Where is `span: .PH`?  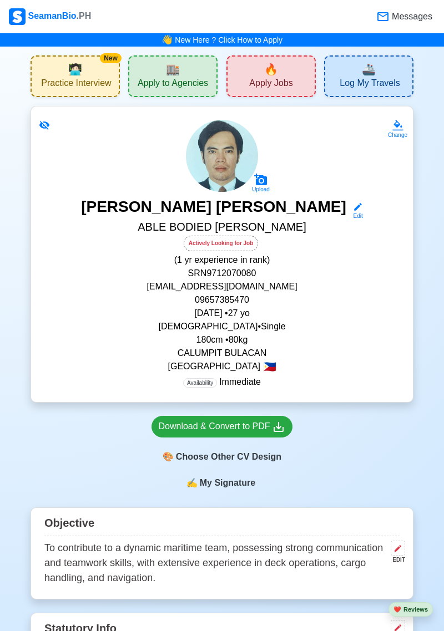 span: .PH is located at coordinates (84, 16).